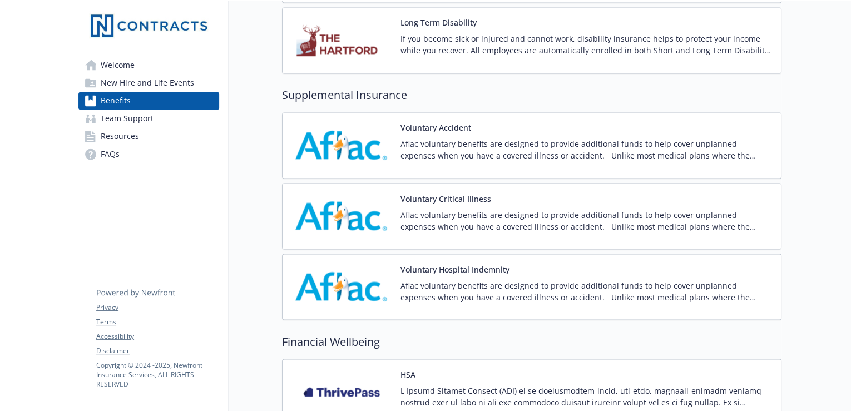 The height and width of the screenshot is (411, 851). Describe the element at coordinates (455, 269) in the screenshot. I see `button: Voluntary Hospital Indemnity` at that location.